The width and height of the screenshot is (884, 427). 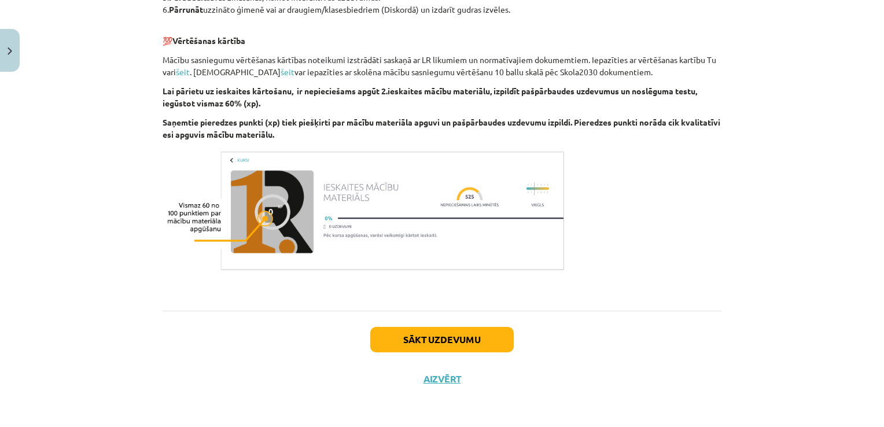 I want to click on b: Pārrunāt, so click(x=186, y=9).